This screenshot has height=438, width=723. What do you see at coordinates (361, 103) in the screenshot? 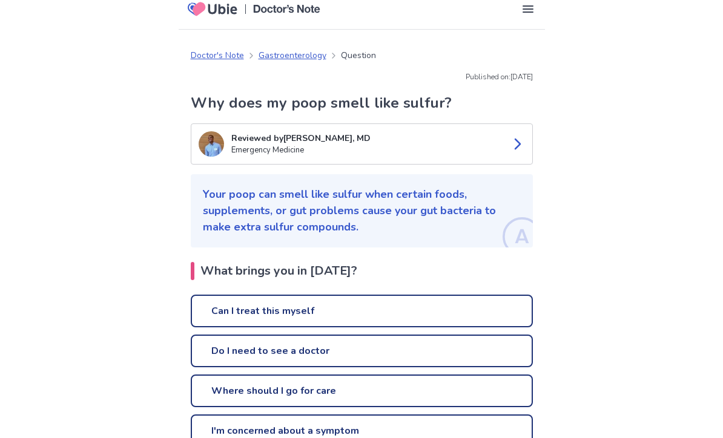
I see `h1: Why does my poop smell like sulfur?` at bounding box center [361, 103].